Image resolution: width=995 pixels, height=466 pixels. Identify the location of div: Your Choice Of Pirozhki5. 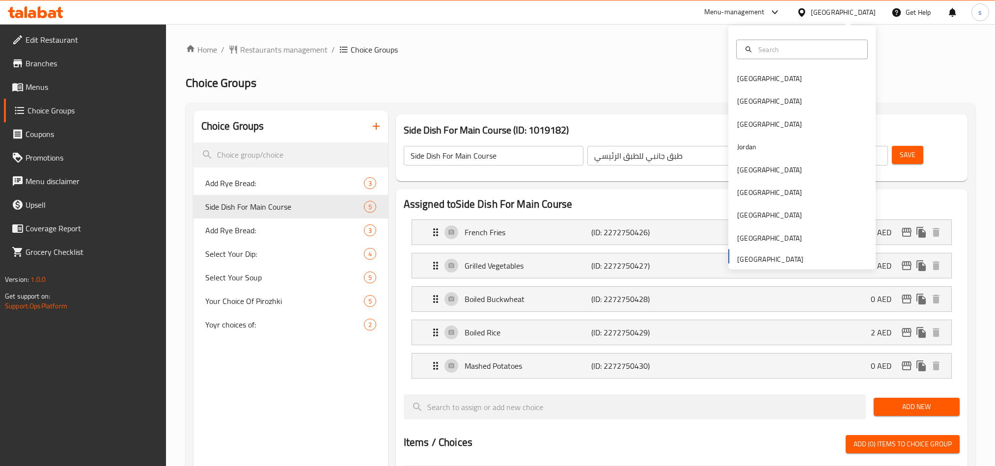
(291, 301).